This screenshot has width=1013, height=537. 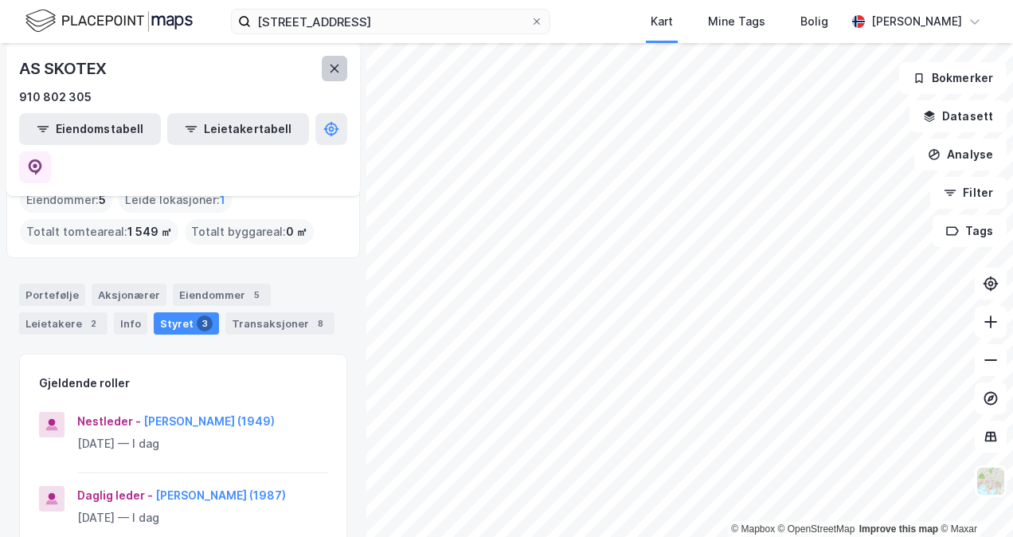 I want to click on div: 2, so click(x=93, y=323).